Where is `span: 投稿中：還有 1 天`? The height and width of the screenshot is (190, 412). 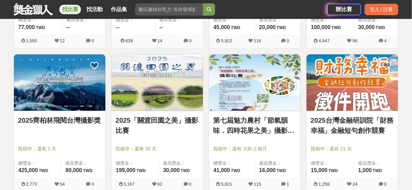 span: 投稿中：還有 1 天 is located at coordinates (60, 149).